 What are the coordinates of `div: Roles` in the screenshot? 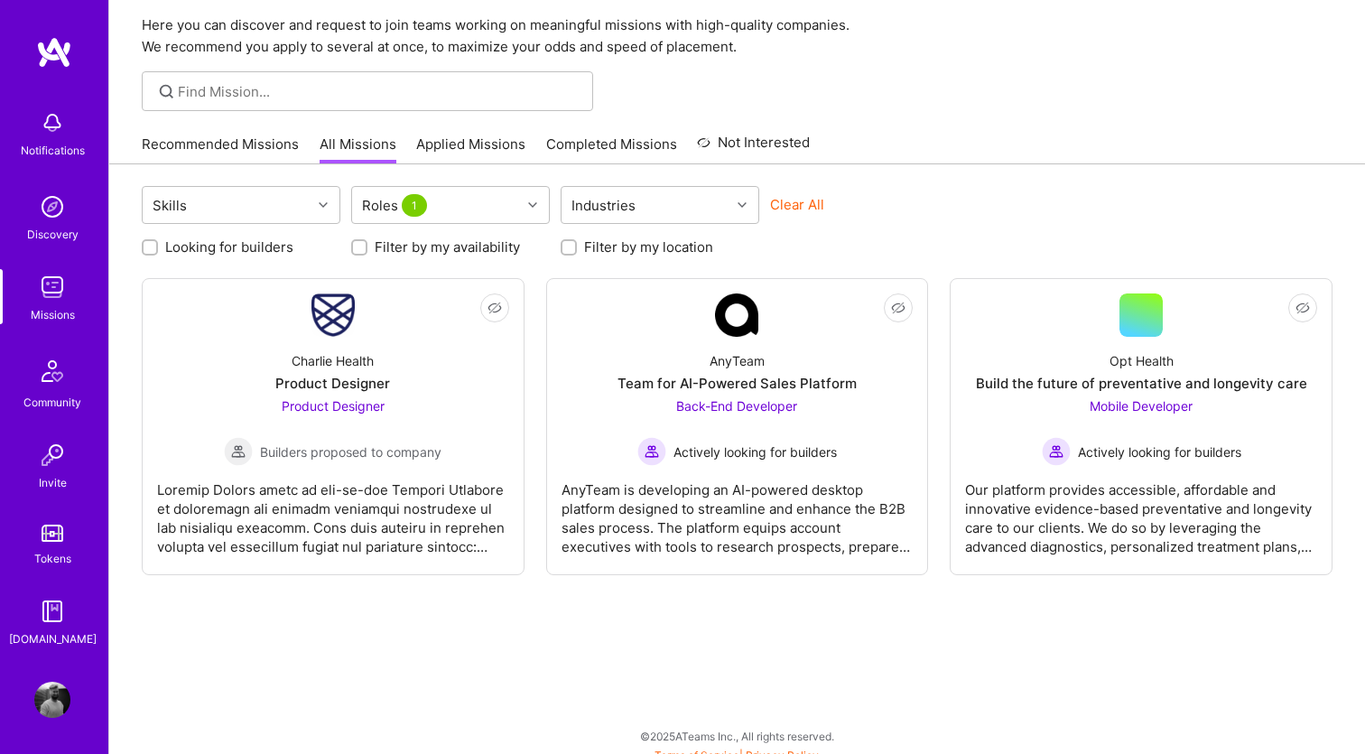 It's located at (396, 205).